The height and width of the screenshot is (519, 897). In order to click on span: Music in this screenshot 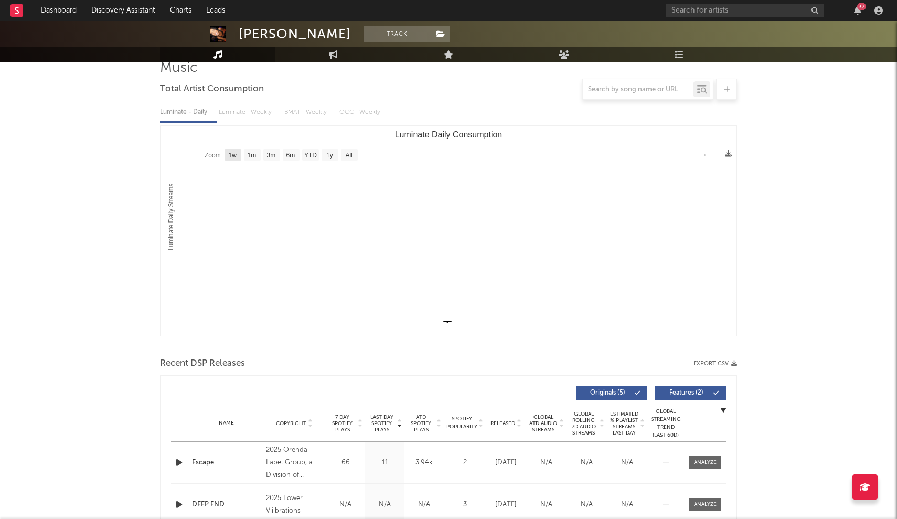, I will do `click(179, 68)`.